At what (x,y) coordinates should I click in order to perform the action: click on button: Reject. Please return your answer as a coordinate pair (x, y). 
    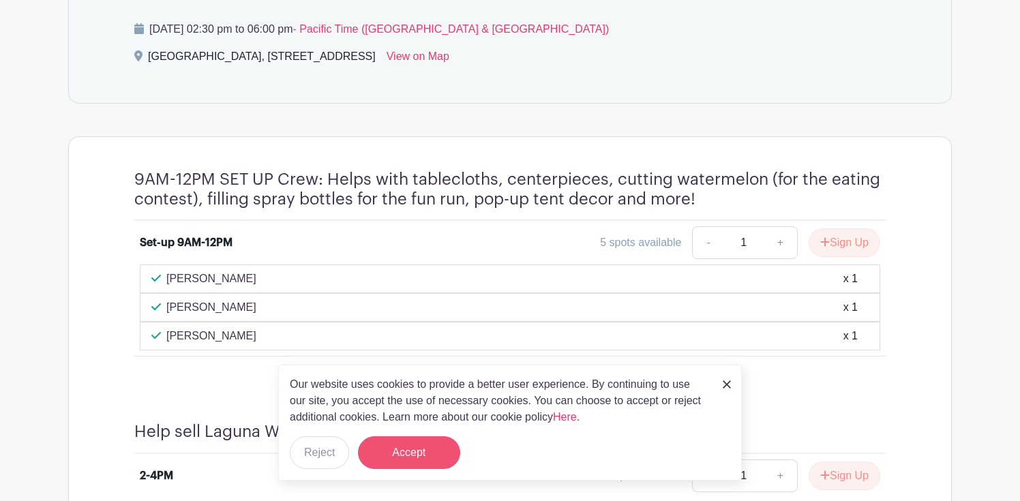
    Looking at the image, I should click on (319, 453).